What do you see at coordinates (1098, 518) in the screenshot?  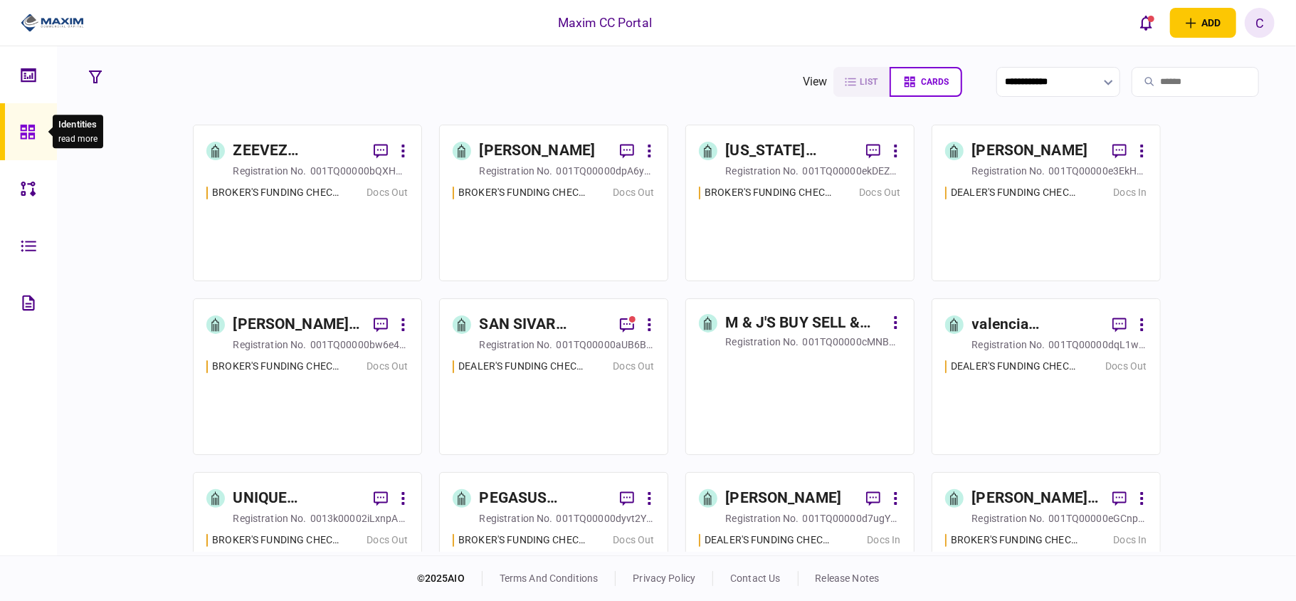 I see `div: 001TQ00000eGCnpYAG` at bounding box center [1098, 518].